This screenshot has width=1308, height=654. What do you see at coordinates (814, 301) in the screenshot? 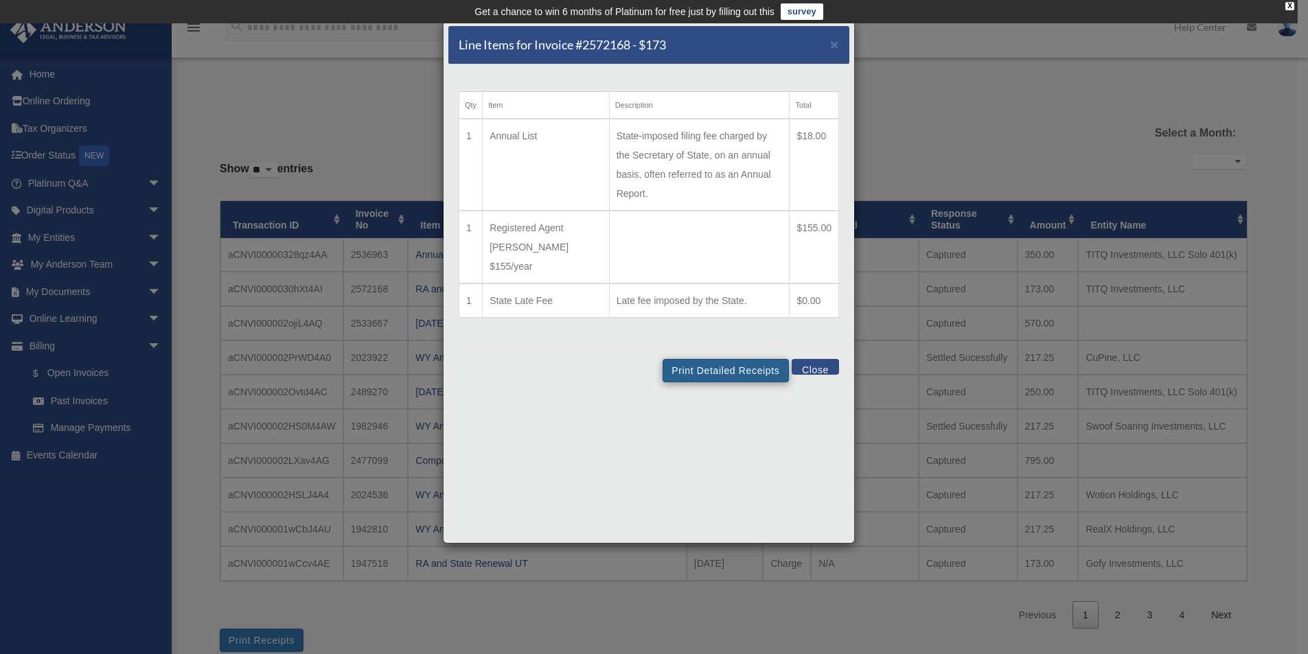
I see `td: $0.00` at bounding box center [814, 301].